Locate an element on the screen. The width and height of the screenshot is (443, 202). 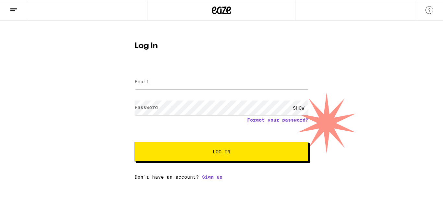
a: Forgot your password? is located at coordinates (278, 120).